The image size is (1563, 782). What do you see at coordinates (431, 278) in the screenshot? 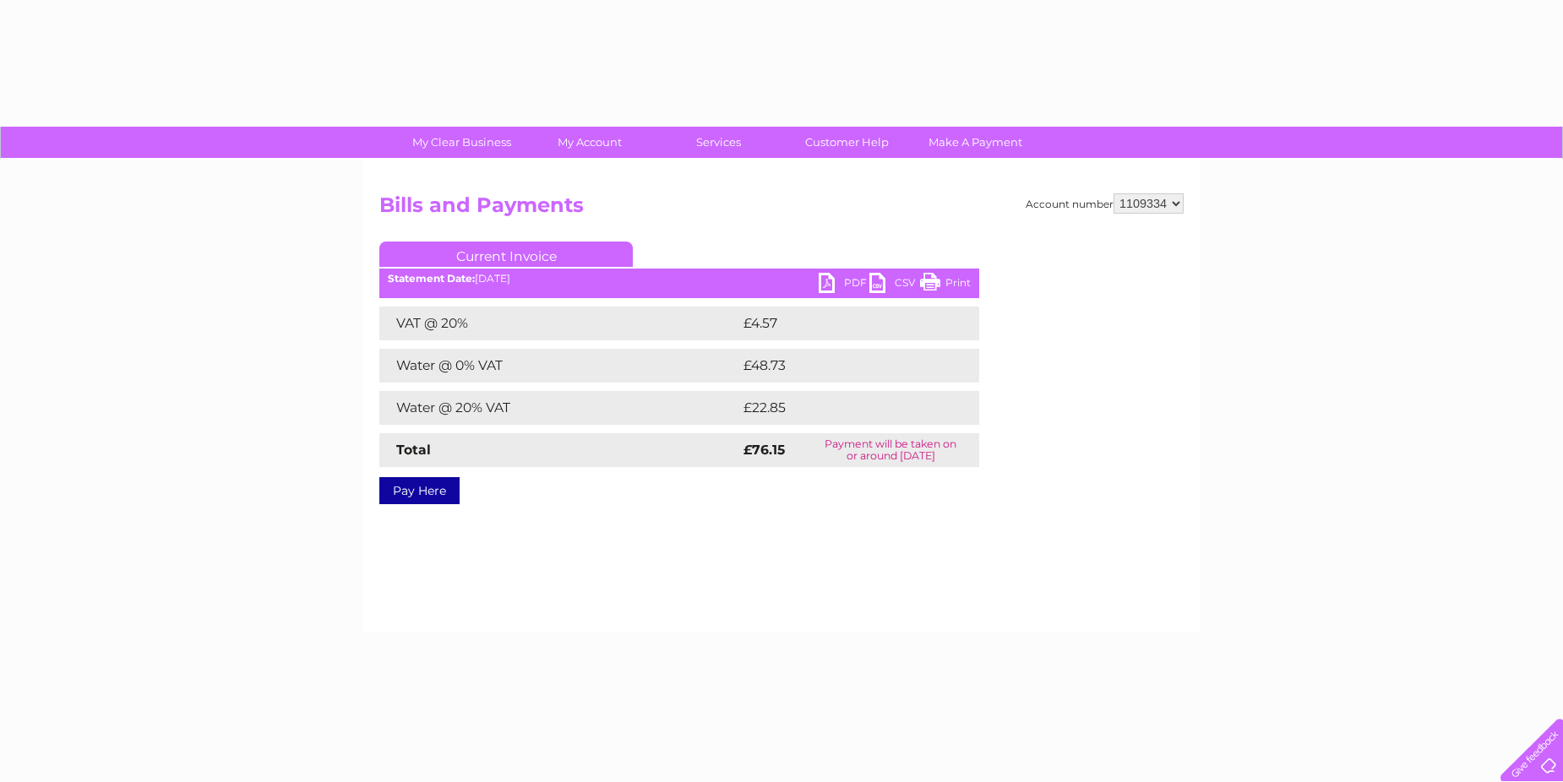
I see `b: Statement Date:` at bounding box center [431, 278].